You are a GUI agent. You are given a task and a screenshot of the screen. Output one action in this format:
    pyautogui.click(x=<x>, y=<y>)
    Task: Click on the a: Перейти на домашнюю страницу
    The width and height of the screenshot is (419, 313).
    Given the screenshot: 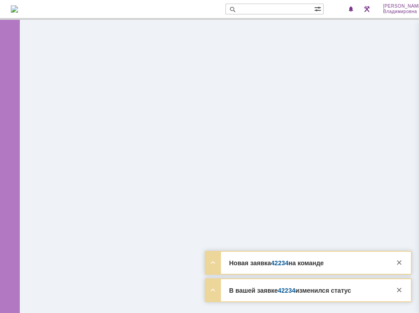 What is the action you would take?
    pyautogui.click(x=14, y=9)
    